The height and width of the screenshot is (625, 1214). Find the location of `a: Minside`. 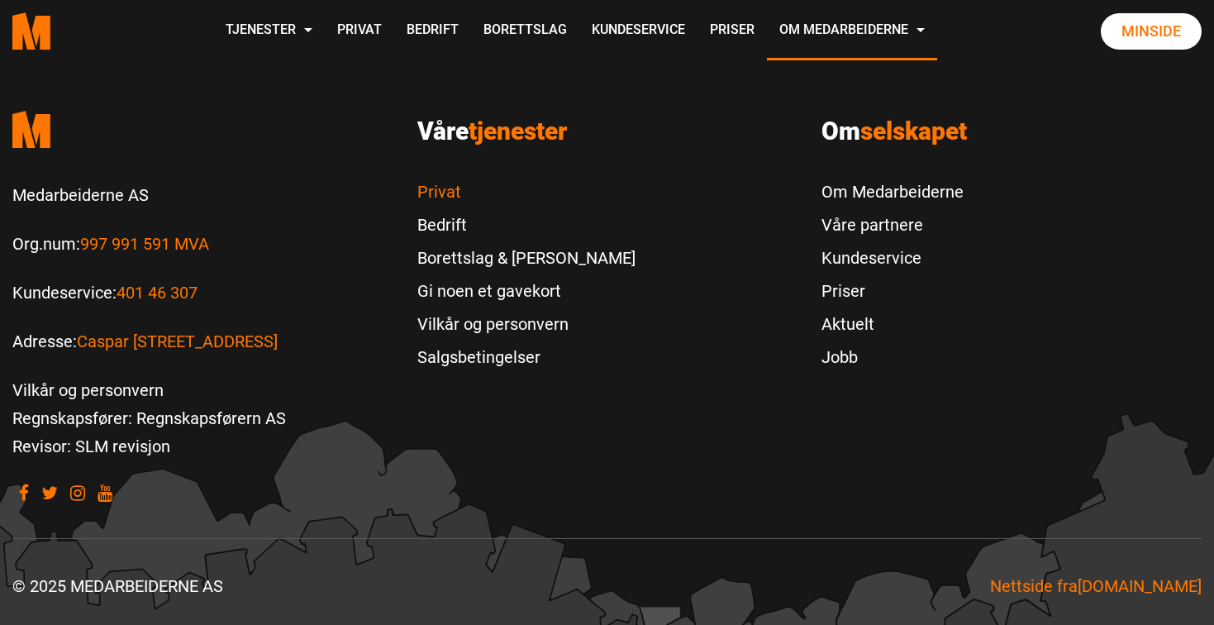

a: Minside is located at coordinates (1151, 31).